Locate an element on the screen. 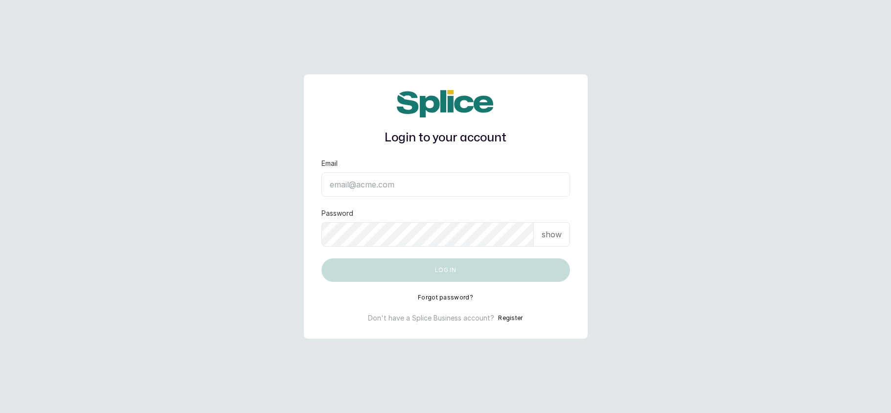 This screenshot has height=413, width=891. p: show is located at coordinates (551, 234).